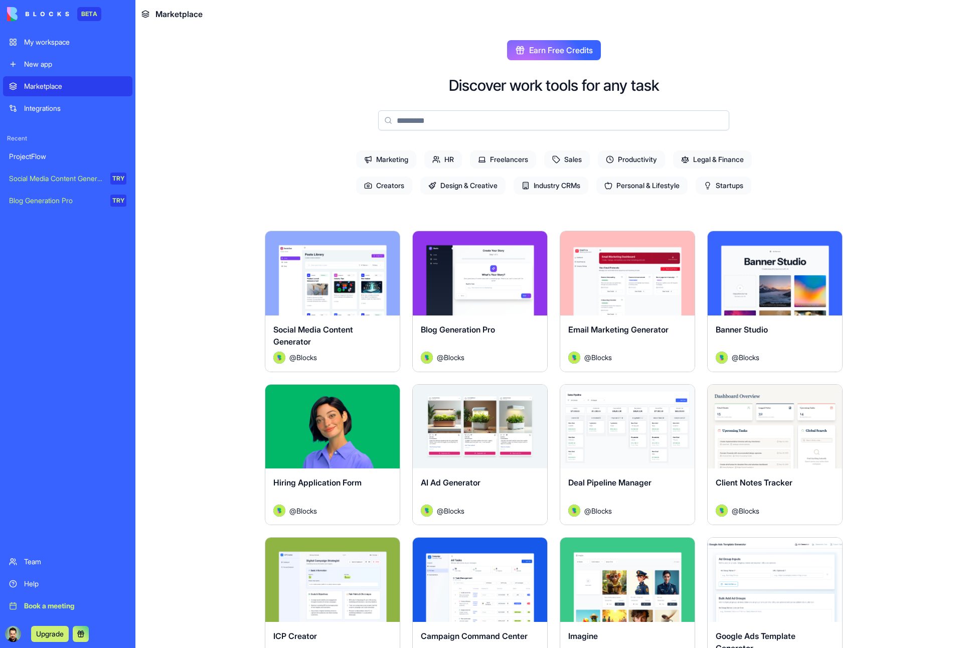 This screenshot has height=648, width=972. I want to click on div: Social Media Content Generator, so click(56, 179).